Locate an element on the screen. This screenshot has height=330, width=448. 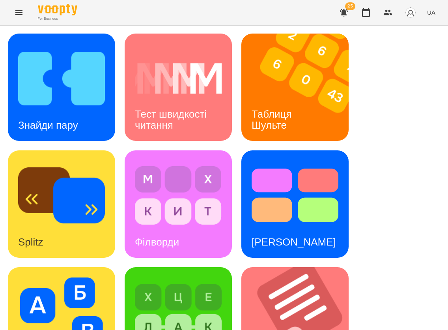
h3: Знайди пару is located at coordinates (48, 125).